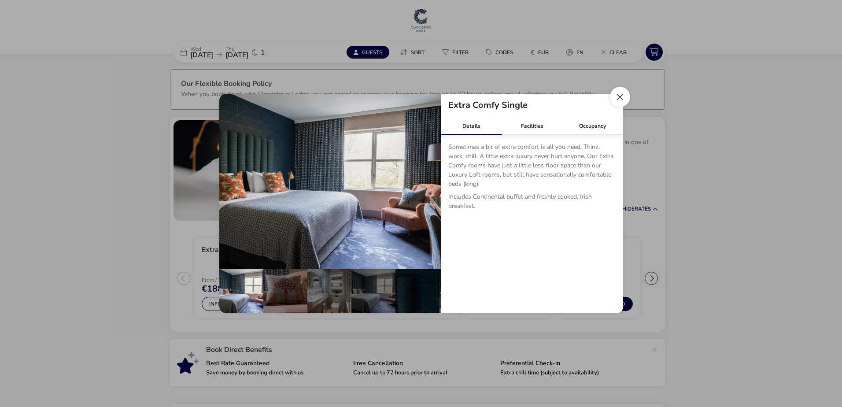  I want to click on h2: Extra Comfy Single, so click(488, 105).